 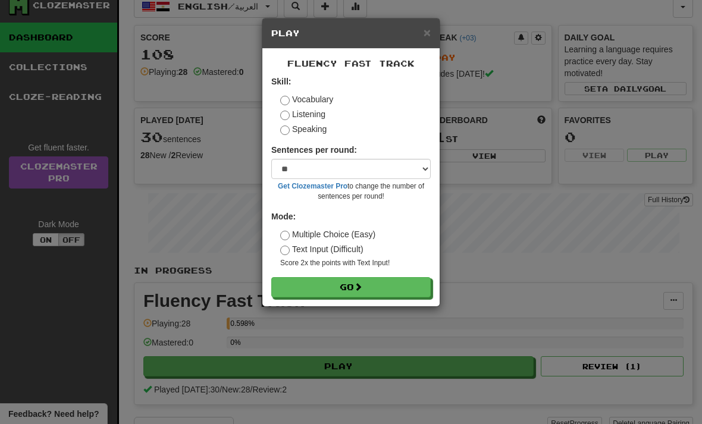 I want to click on small: Score 2x the points with Text Input !, so click(x=355, y=263).